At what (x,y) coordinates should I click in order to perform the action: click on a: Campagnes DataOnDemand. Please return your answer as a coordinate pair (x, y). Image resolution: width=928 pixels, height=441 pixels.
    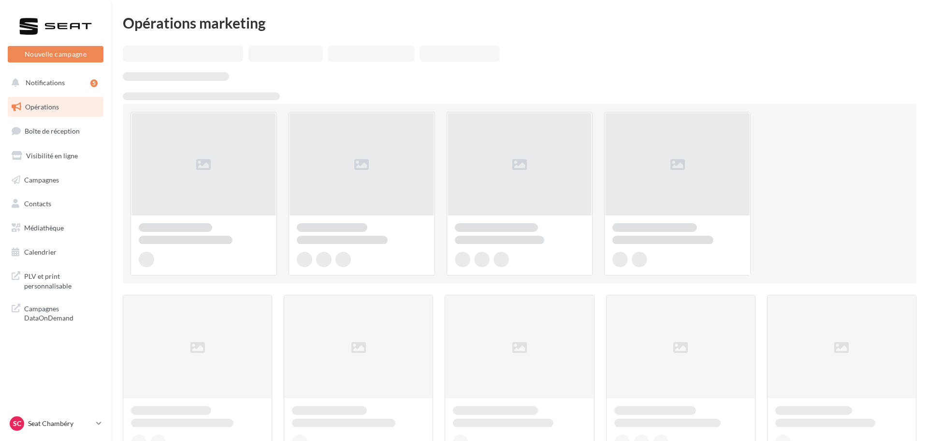
    Looking at the image, I should click on (56, 312).